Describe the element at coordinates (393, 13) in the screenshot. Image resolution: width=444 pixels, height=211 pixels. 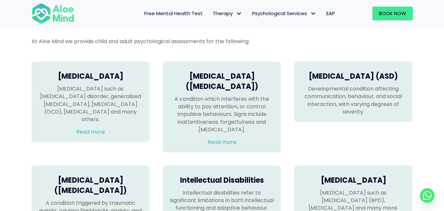
I see `span: Book Now` at that location.